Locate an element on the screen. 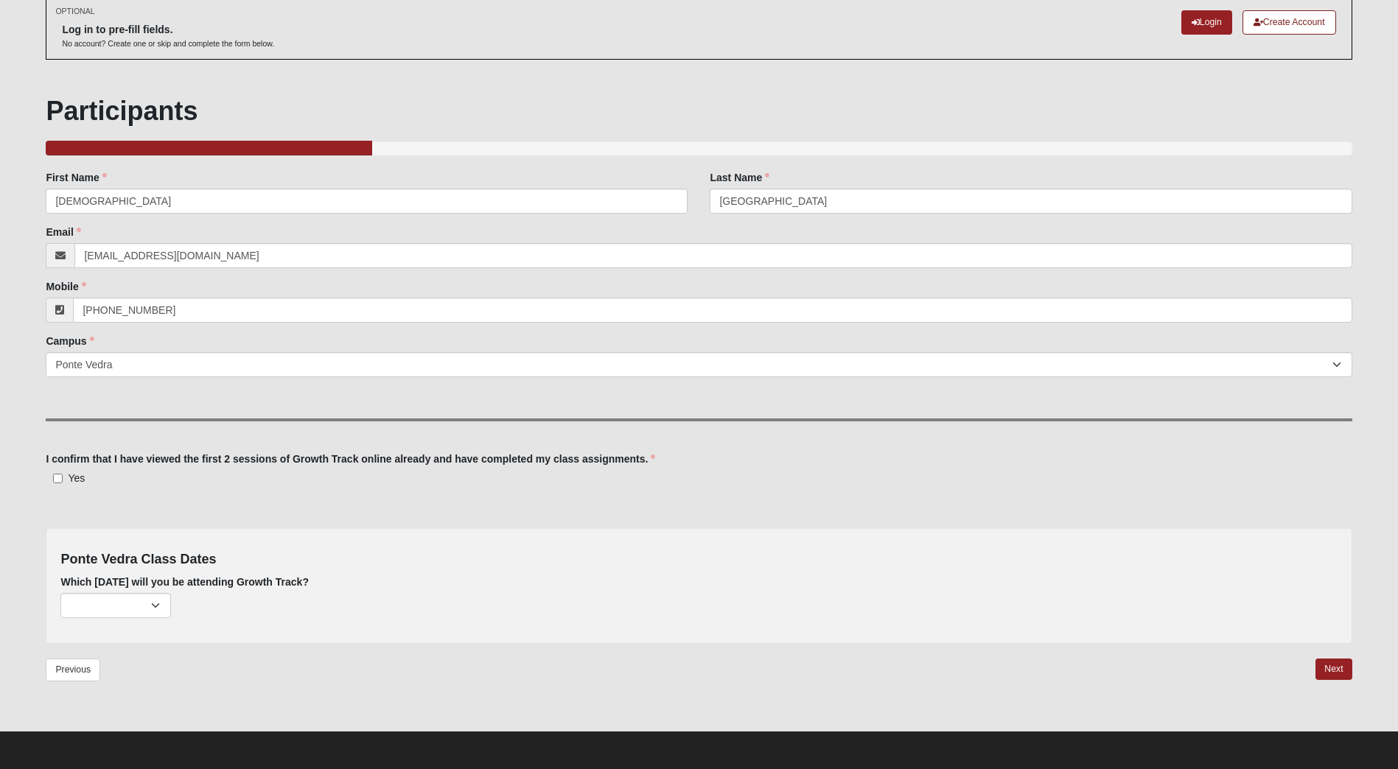 The width and height of the screenshot is (1398, 769). a: Login is located at coordinates (1206, 22).